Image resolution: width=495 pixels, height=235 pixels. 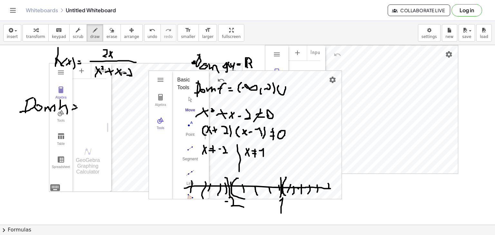 I want to click on span: larger, so click(x=207, y=37).